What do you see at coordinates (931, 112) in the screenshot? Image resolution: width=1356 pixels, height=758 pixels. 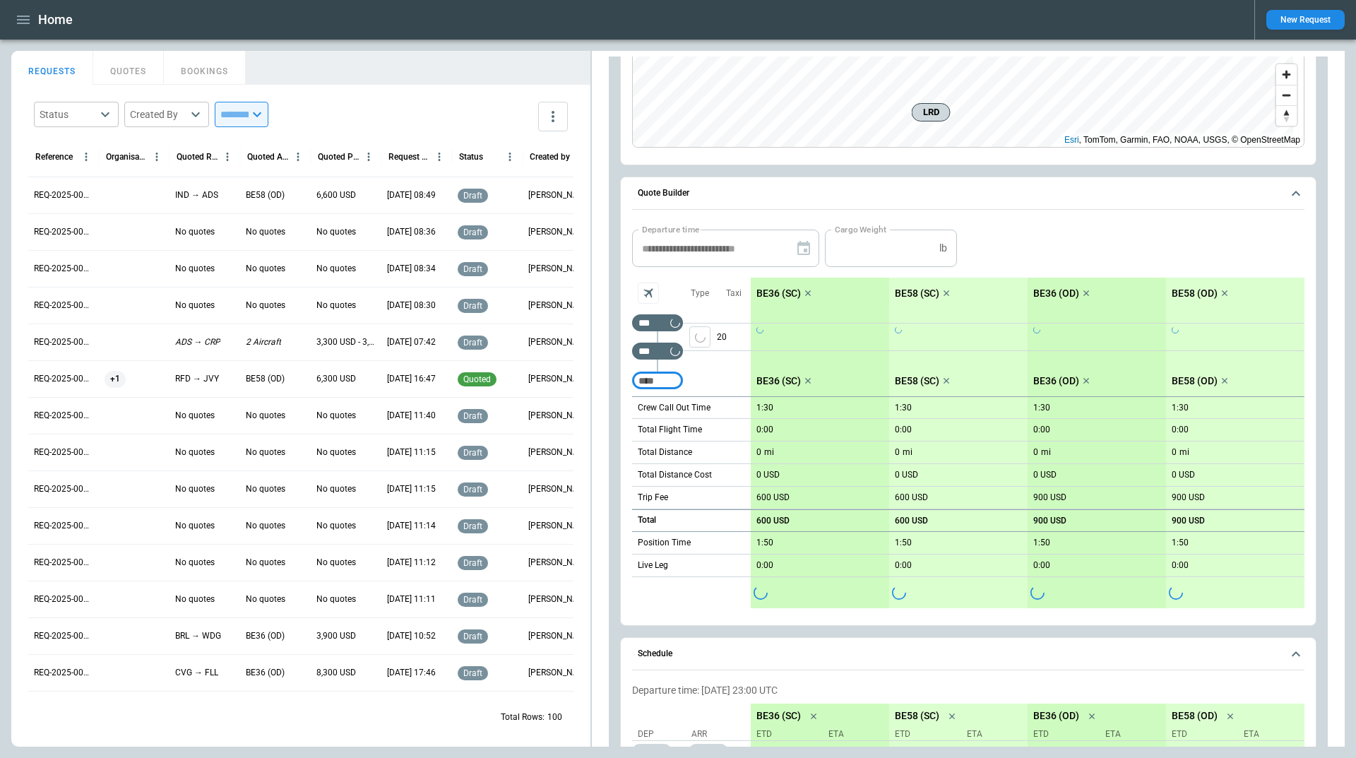 I see `span: LRD` at bounding box center [931, 112].